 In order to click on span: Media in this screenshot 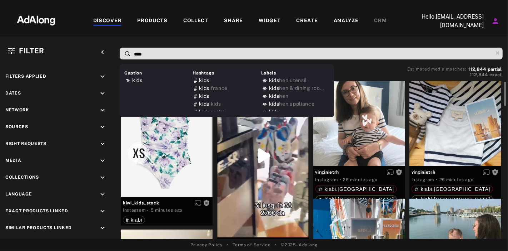, I will do `click(13, 160)`.